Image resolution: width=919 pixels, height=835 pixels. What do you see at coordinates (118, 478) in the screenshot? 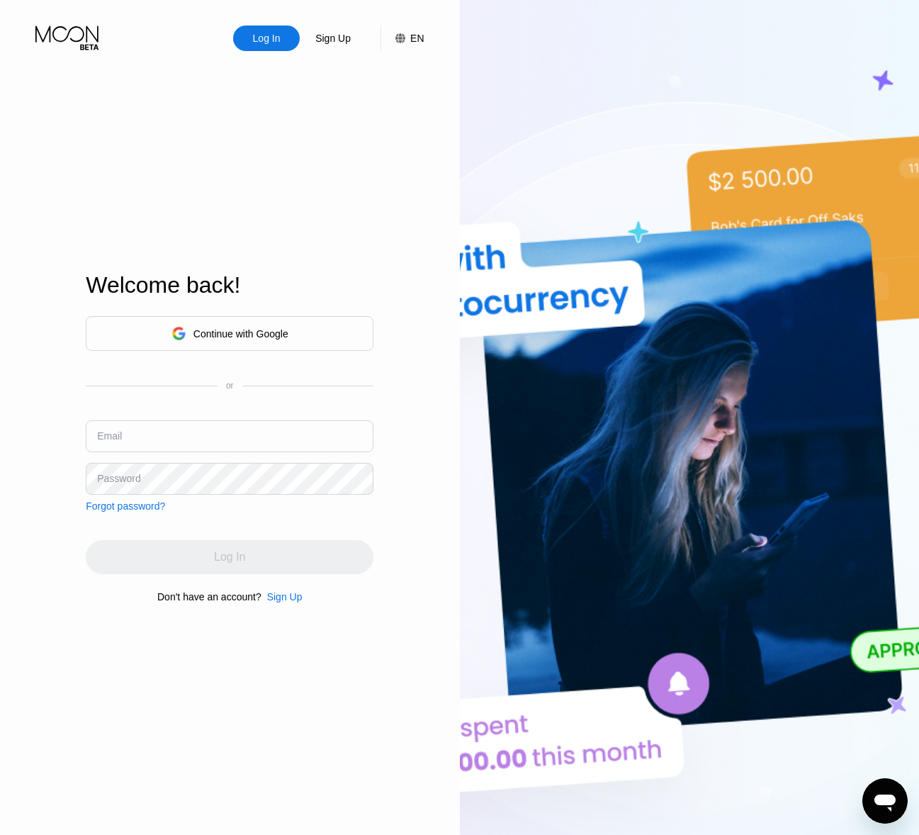
I see `div: Password` at bounding box center [118, 478].